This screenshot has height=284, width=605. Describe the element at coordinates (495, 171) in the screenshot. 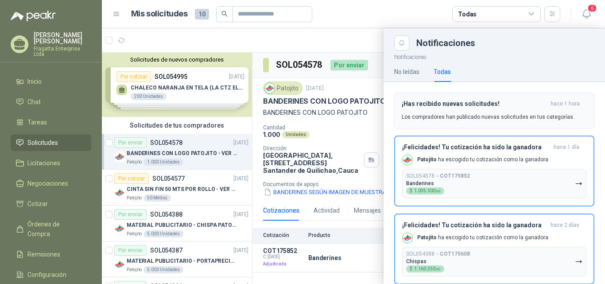

I see `button: ¡Felicidades! Tu cotización ha sido la ganadorahace 1 día Company LogoPatojito ha escogido tu cot...` at that location.